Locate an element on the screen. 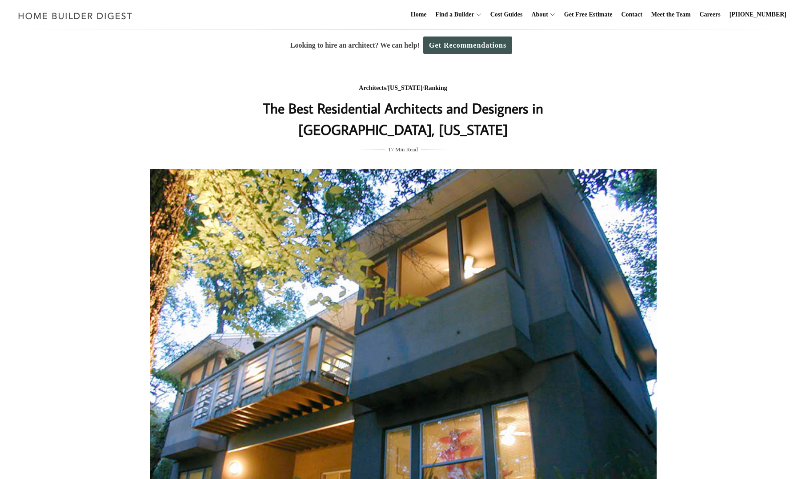 The image size is (806, 479). a: Ranking is located at coordinates (435, 88).